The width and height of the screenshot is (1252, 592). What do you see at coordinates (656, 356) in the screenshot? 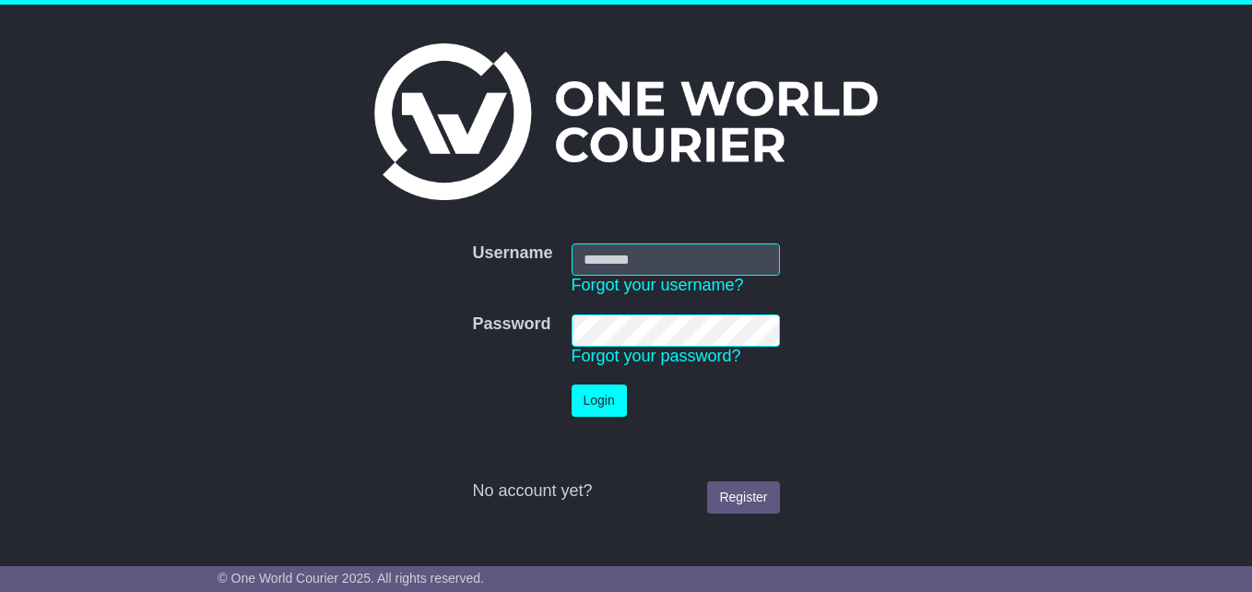
I see `a: Forgot your password?` at bounding box center [656, 356].